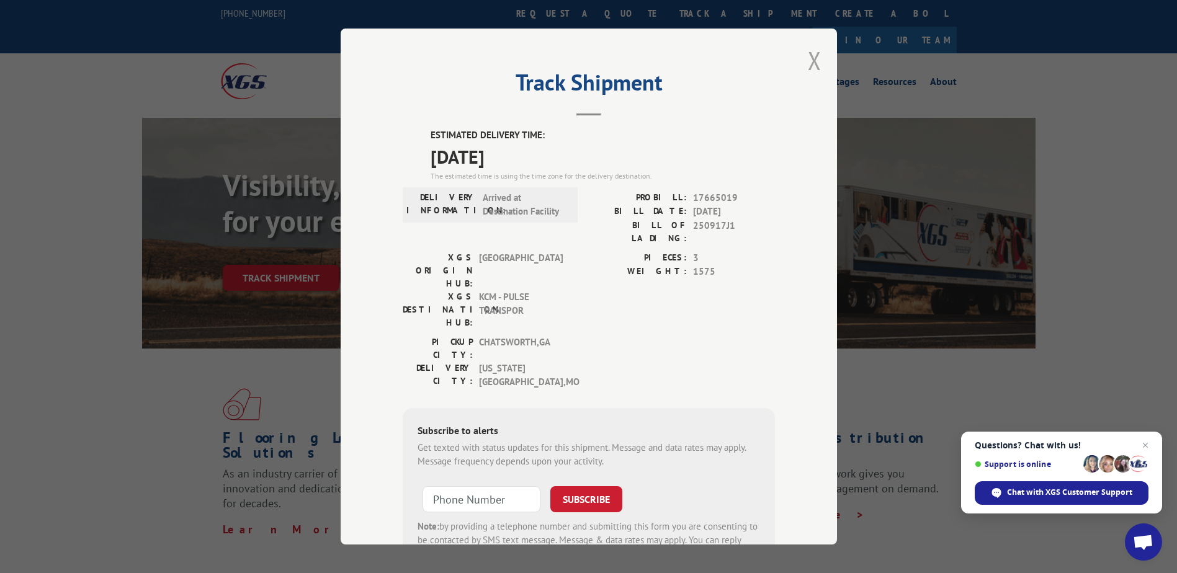  Describe the element at coordinates (1062, 445) in the screenshot. I see `span: Questions? Chat with us!` at that location.